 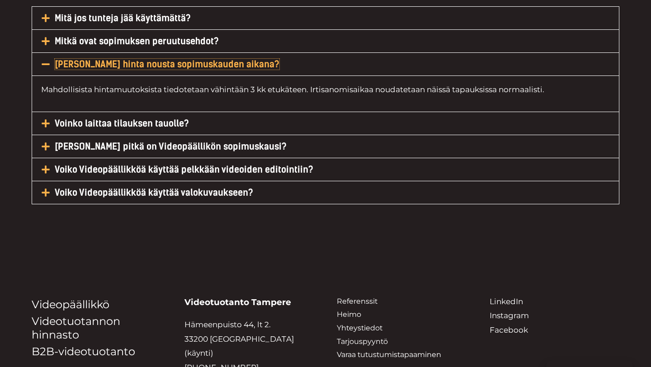 I want to click on a: Videopäällikkö, so click(x=71, y=304).